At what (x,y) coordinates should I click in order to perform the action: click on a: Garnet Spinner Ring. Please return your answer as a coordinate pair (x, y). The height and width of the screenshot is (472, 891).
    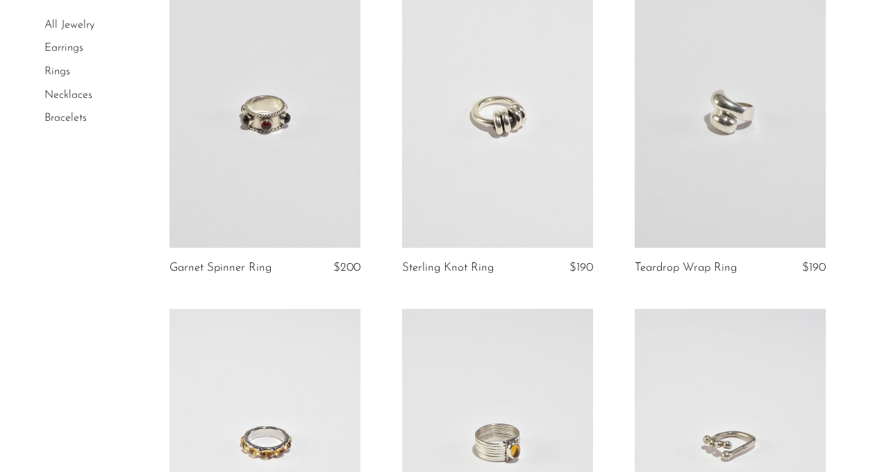
    Looking at the image, I should click on (220, 268).